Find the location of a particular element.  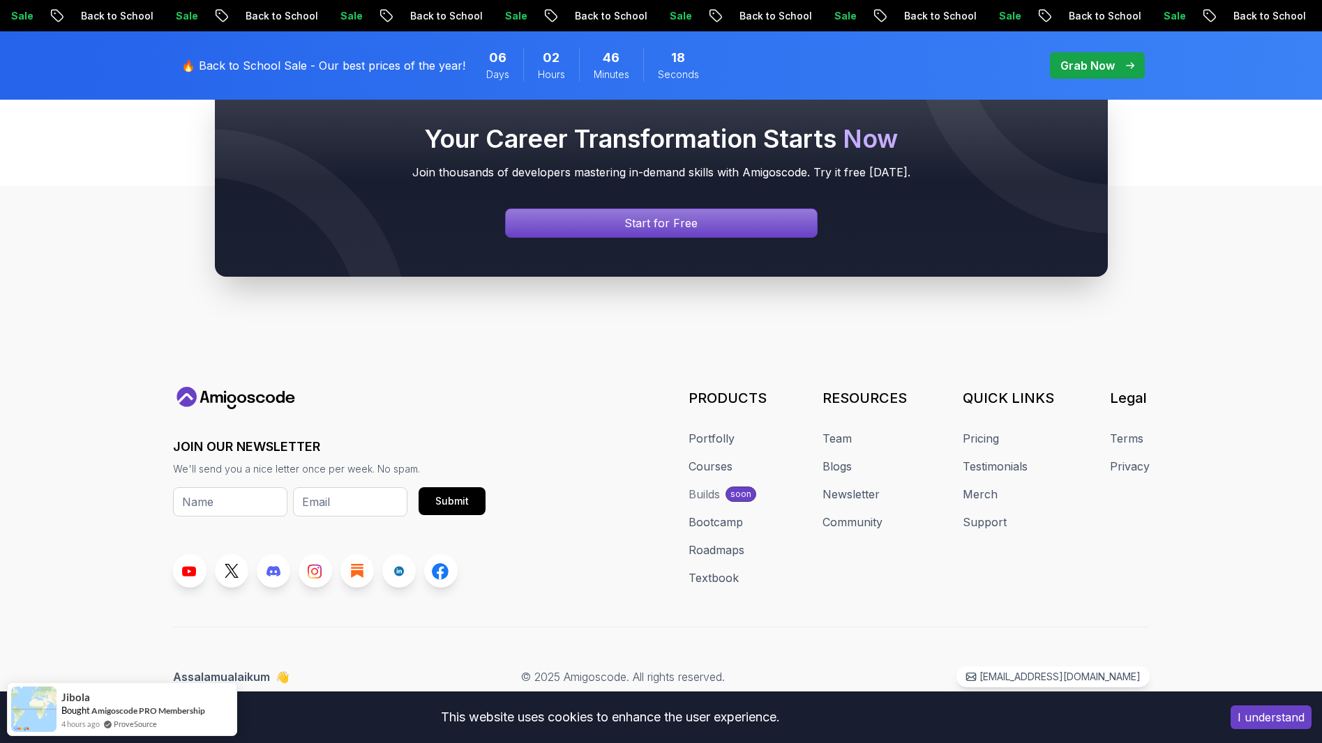

span: Seconds is located at coordinates (678, 75).